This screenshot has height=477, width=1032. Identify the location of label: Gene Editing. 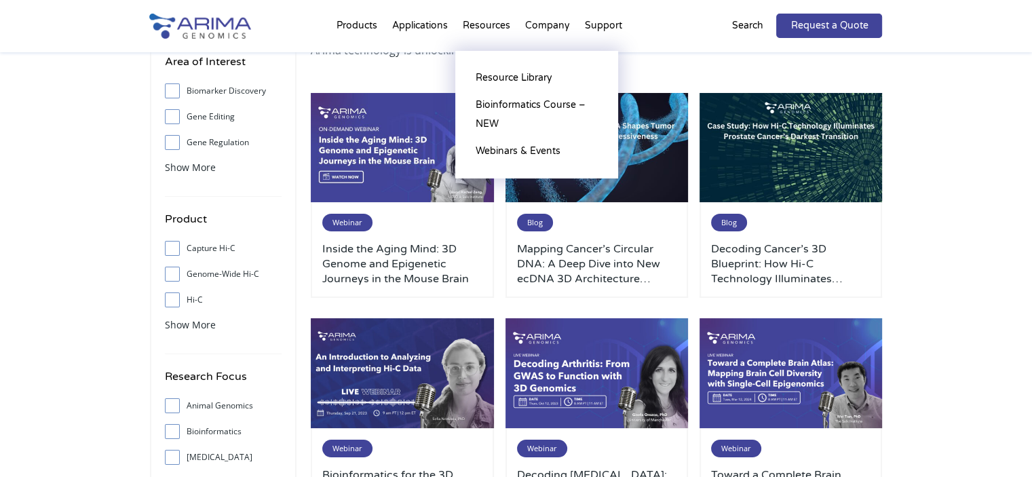
(223, 117).